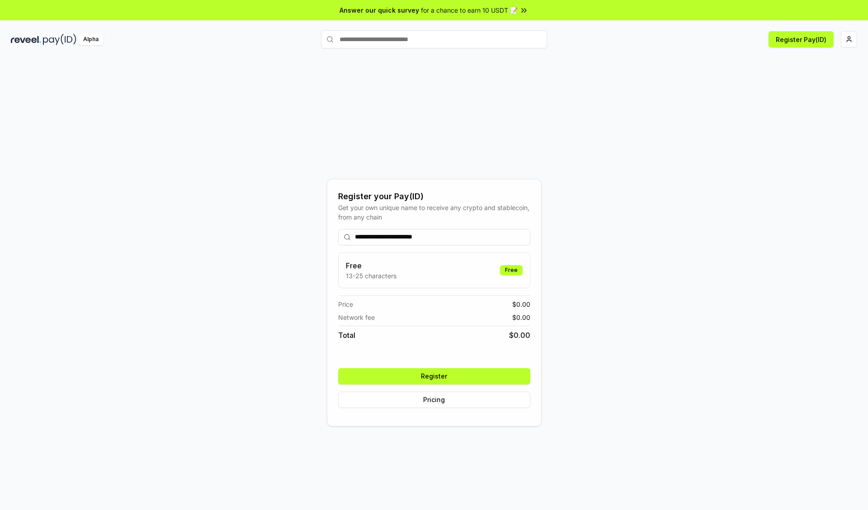 The height and width of the screenshot is (510, 868). I want to click on img: reveel_dark, so click(26, 39).